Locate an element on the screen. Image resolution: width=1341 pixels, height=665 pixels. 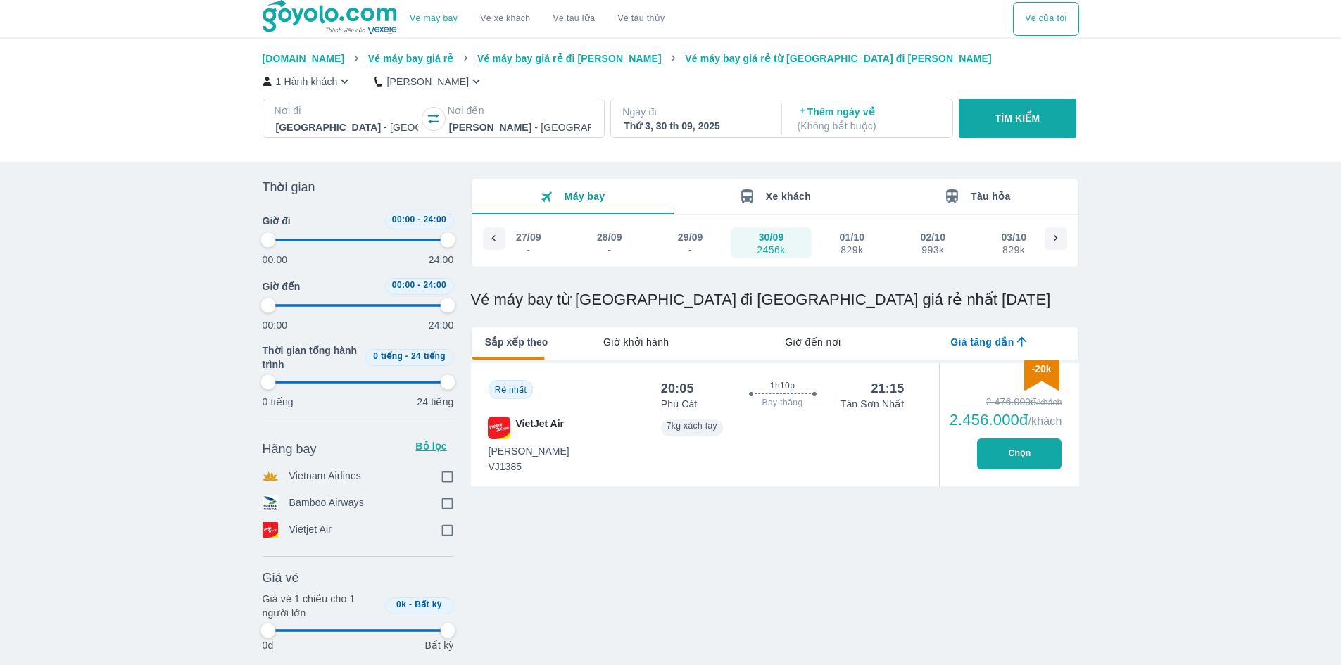
img: VJ is located at coordinates (499, 428).